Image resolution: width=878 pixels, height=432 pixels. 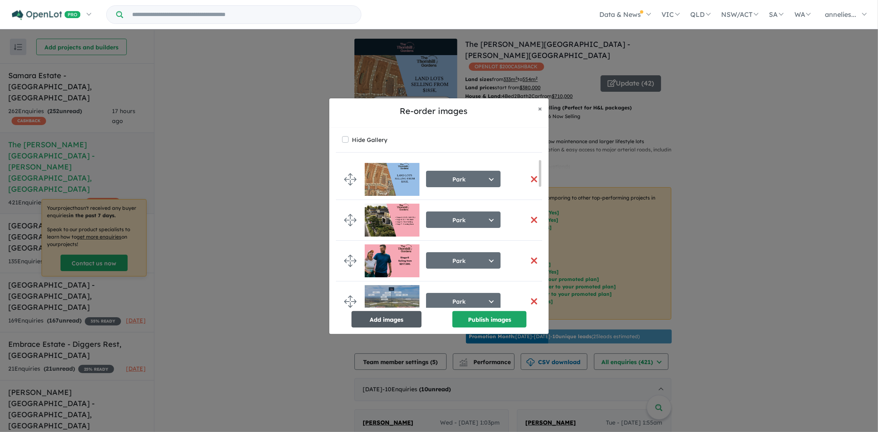 What do you see at coordinates (387, 320) in the screenshot?
I see `button: Add images` at bounding box center [387, 320].